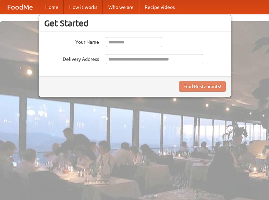 The image size is (269, 200). What do you see at coordinates (121, 7) in the screenshot?
I see `a: Who we are` at bounding box center [121, 7].